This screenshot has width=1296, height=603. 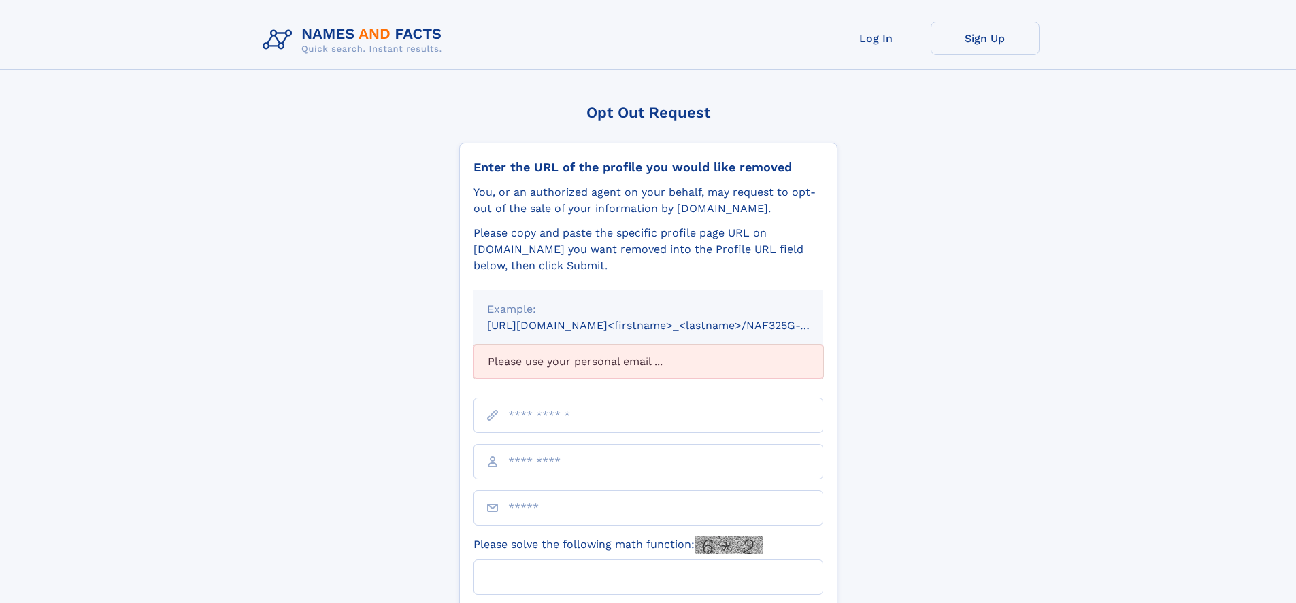 What do you see at coordinates (648, 362) in the screenshot?
I see `div: Please use your personal email ...` at bounding box center [648, 362].